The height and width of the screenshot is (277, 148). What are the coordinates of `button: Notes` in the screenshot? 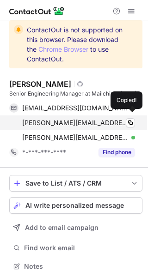 It's located at (76, 267).